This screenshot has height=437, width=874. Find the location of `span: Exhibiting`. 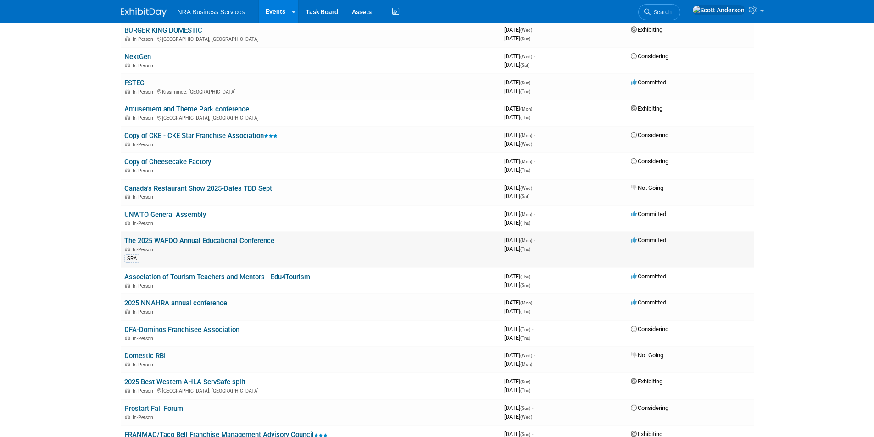

span: Exhibiting is located at coordinates (647, 108).